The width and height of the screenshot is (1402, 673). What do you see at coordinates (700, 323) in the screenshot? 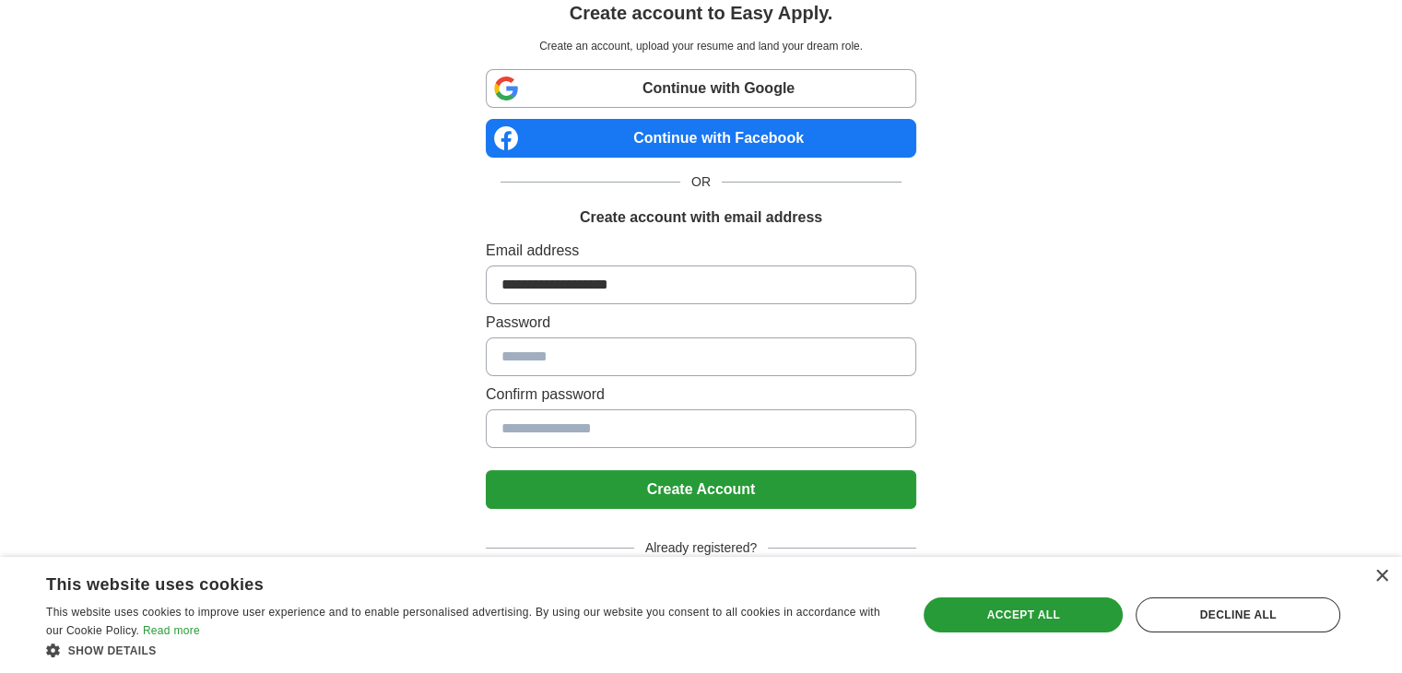
I see `label: Password` at bounding box center [700, 323].